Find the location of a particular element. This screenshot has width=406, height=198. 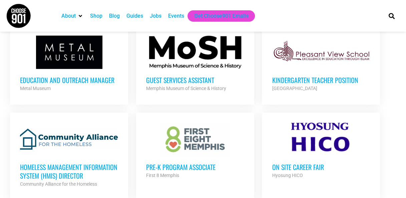

h3: On Site Career Fair is located at coordinates (321, 167).